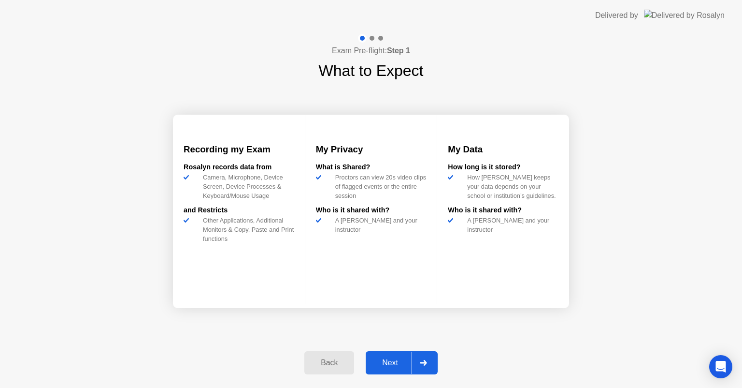  What do you see at coordinates (329, 363) in the screenshot?
I see `div: Back` at bounding box center [329, 363].